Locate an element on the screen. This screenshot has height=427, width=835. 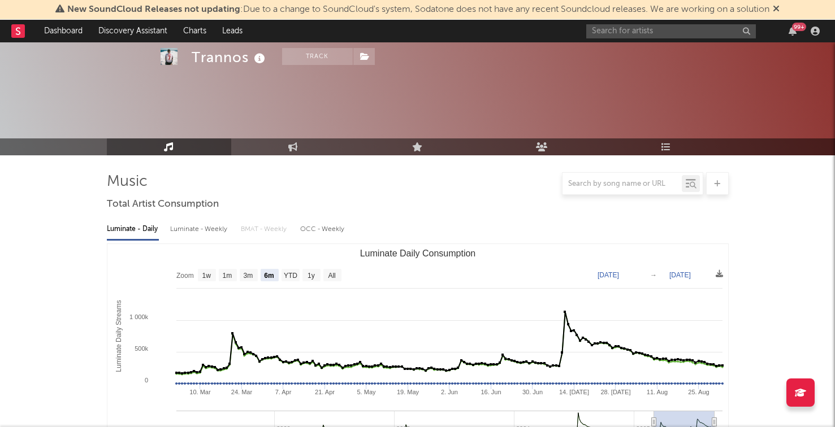
text: 1 000k is located at coordinates (138, 317).